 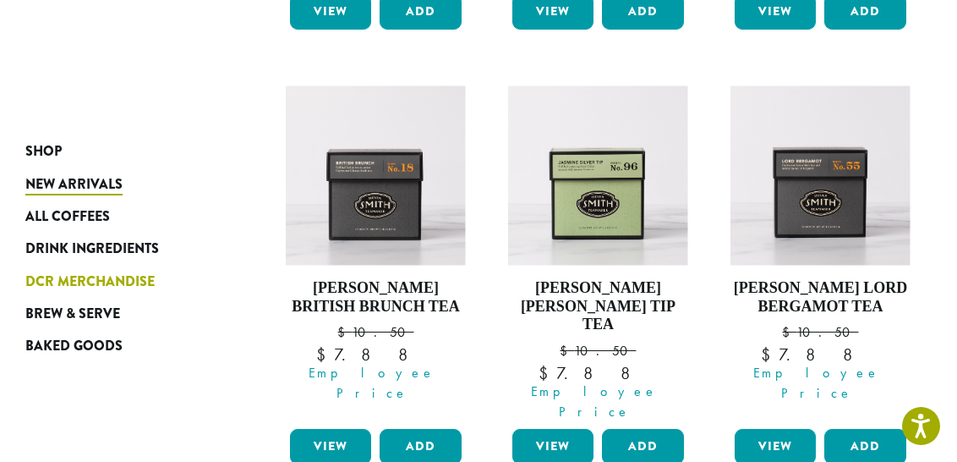 What do you see at coordinates (92, 249) in the screenshot?
I see `span: Drink Ingredients` at bounding box center [92, 249].